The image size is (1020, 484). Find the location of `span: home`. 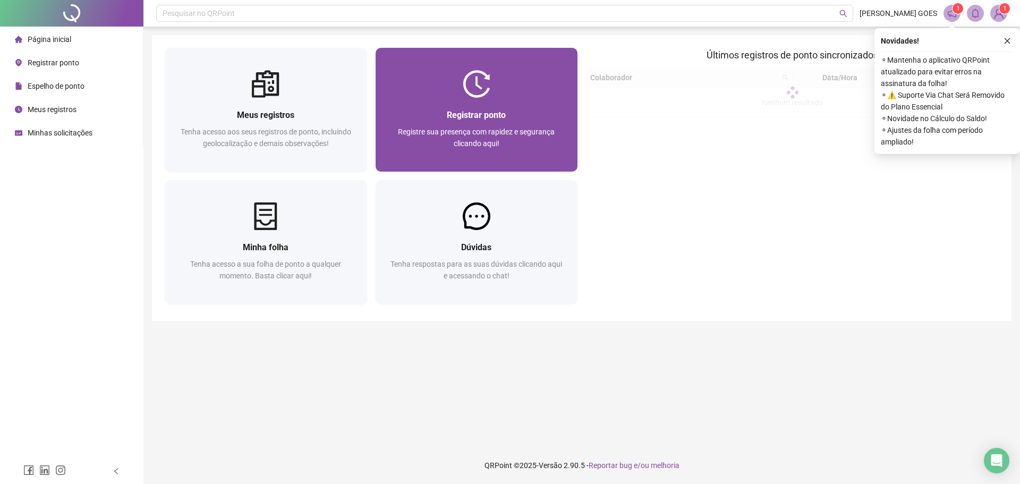

span: home is located at coordinates (19, 39).